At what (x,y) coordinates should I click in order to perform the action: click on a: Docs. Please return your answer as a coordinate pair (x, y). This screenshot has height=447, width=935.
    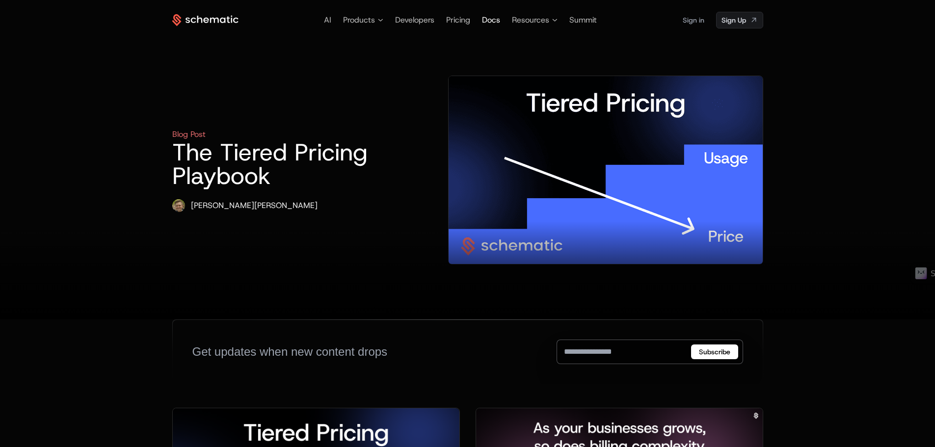
    Looking at the image, I should click on (491, 20).